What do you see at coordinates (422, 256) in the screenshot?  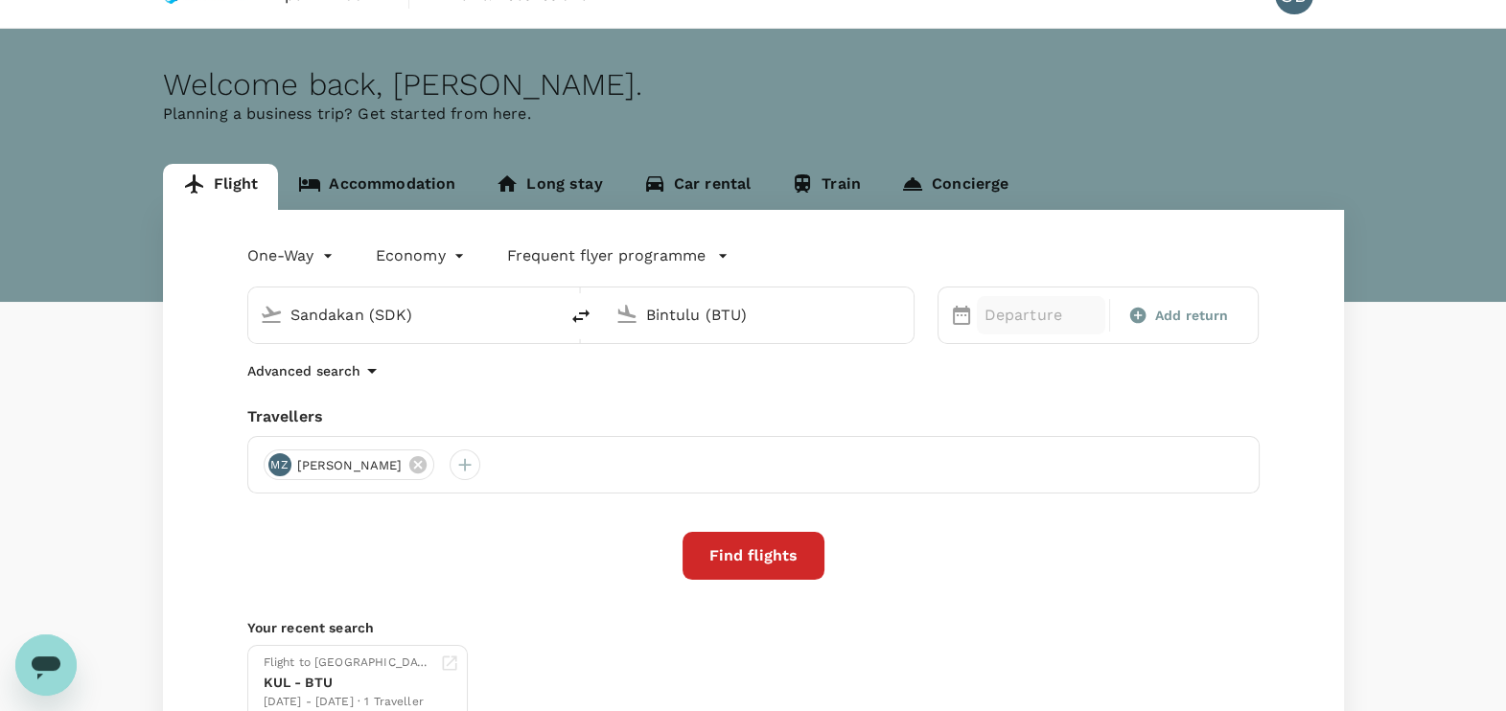 I see `div: Economy` at bounding box center [422, 256].